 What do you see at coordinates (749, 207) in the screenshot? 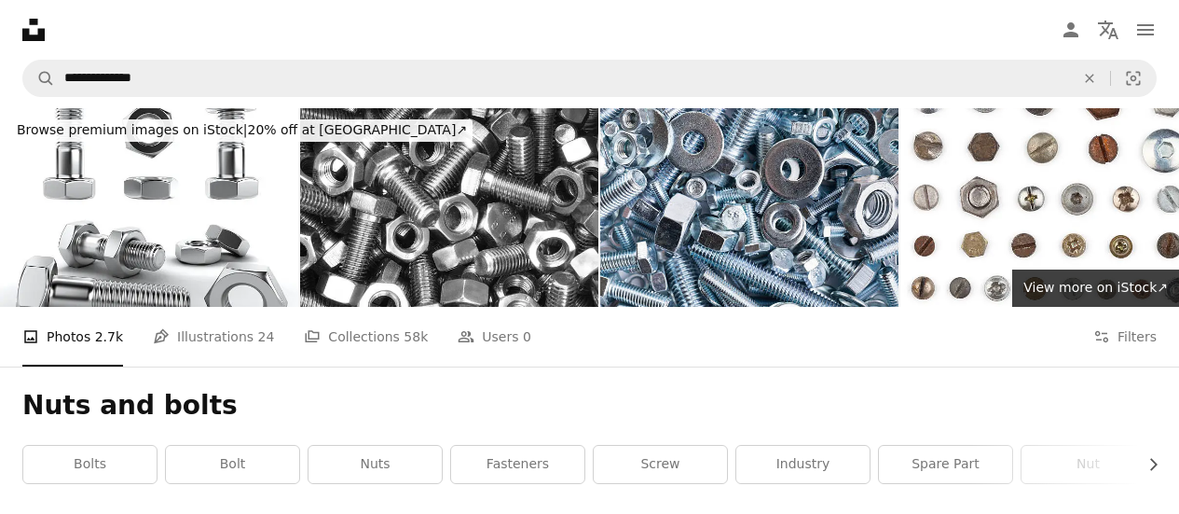
I see `img: nuts and bolts` at bounding box center [749, 207].